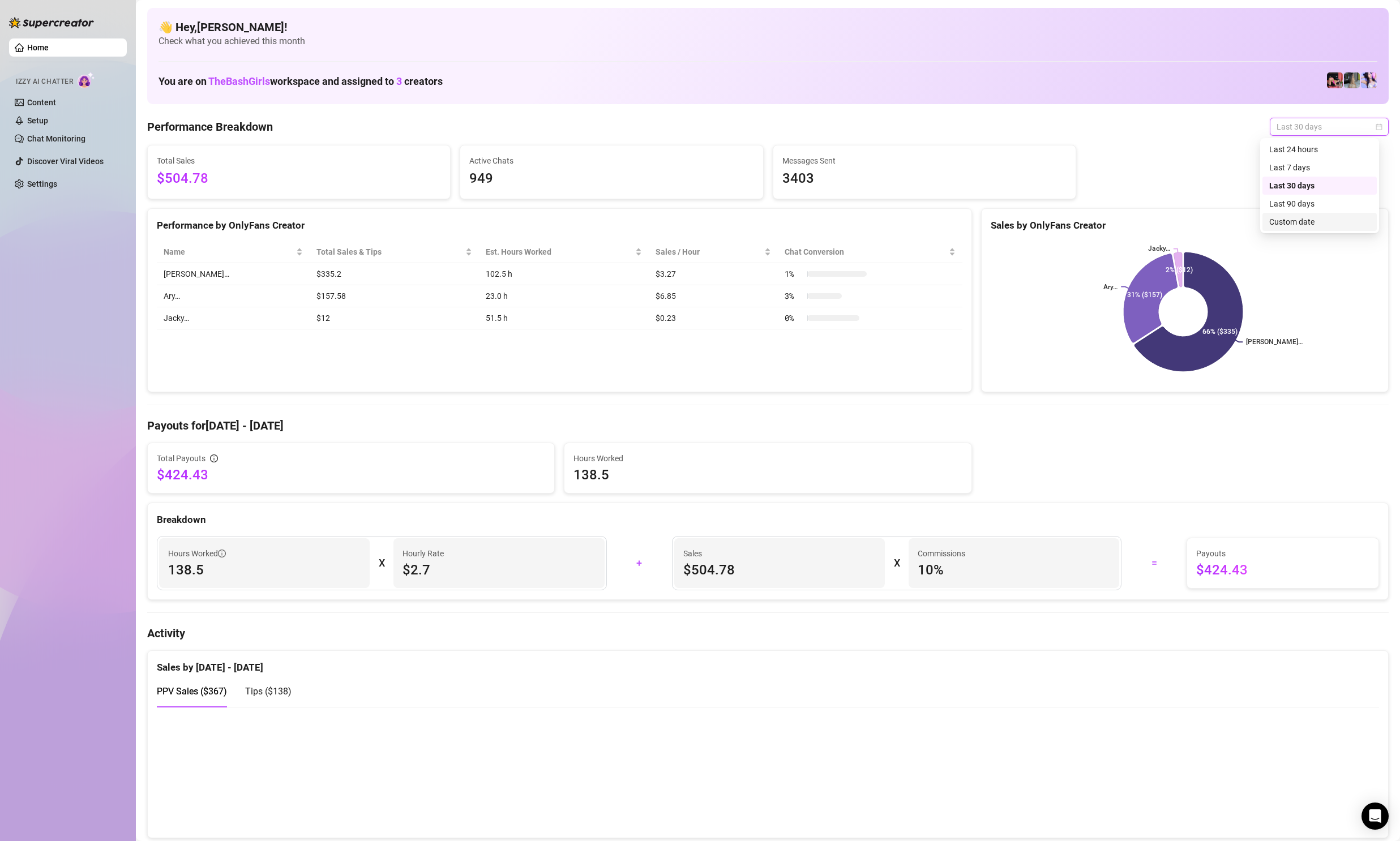 This screenshot has width=1400, height=841. I want to click on td: Ary…, so click(233, 296).